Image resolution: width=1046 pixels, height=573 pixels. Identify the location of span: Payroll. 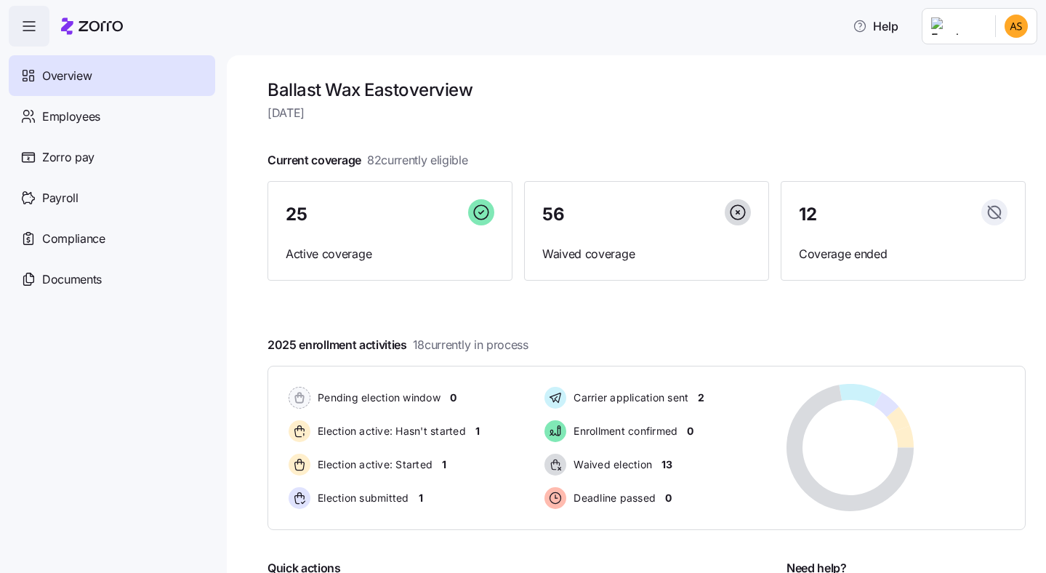
(60, 198).